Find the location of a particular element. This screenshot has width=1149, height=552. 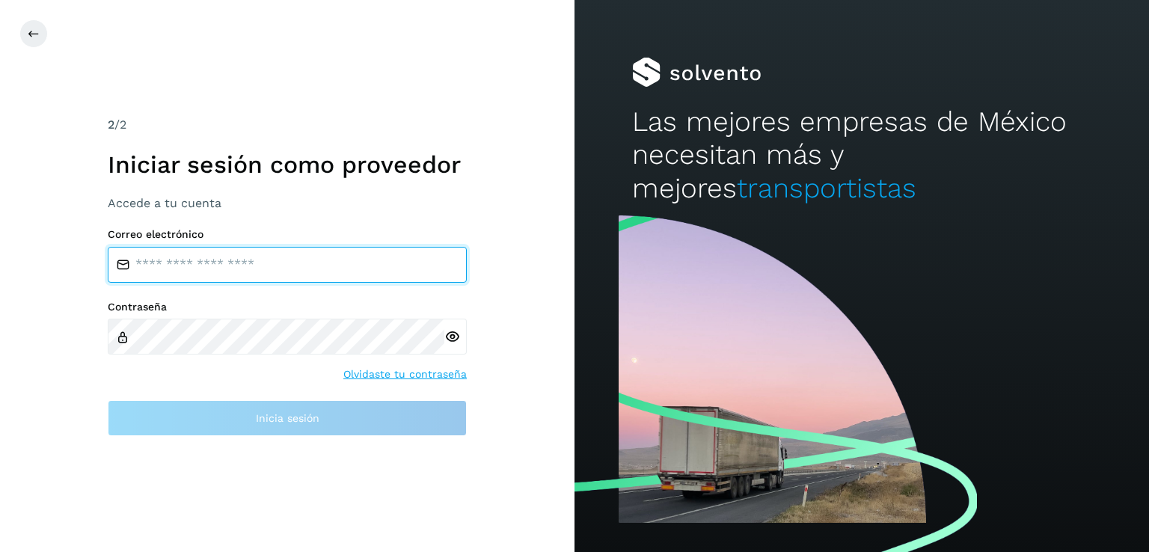

div: /2 is located at coordinates (287, 125).